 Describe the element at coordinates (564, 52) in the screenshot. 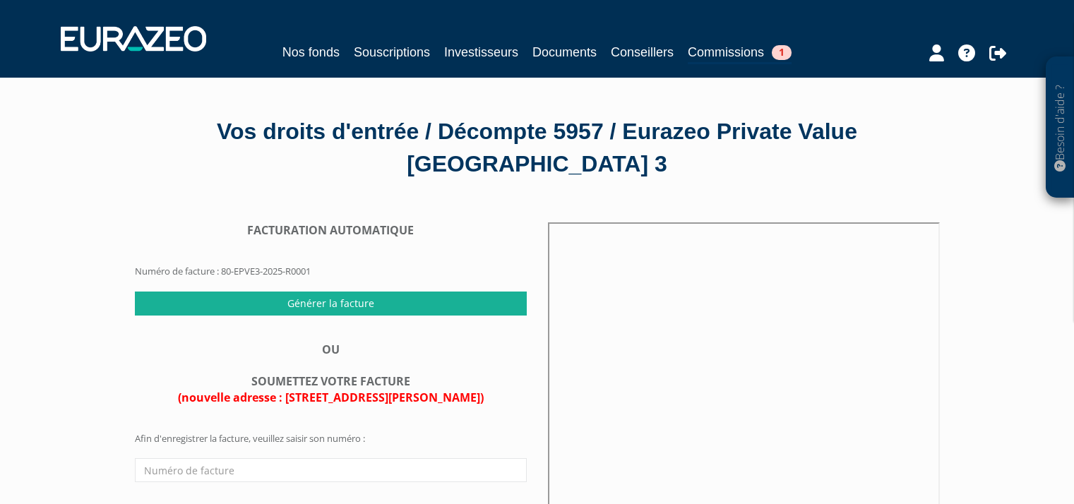

I see `a: Documents` at that location.